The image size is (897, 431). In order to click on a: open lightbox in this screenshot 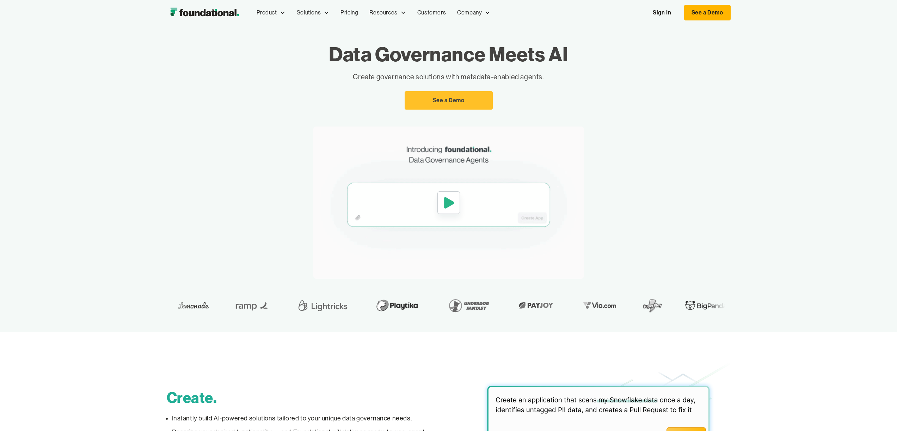, I will do `click(448, 203)`.